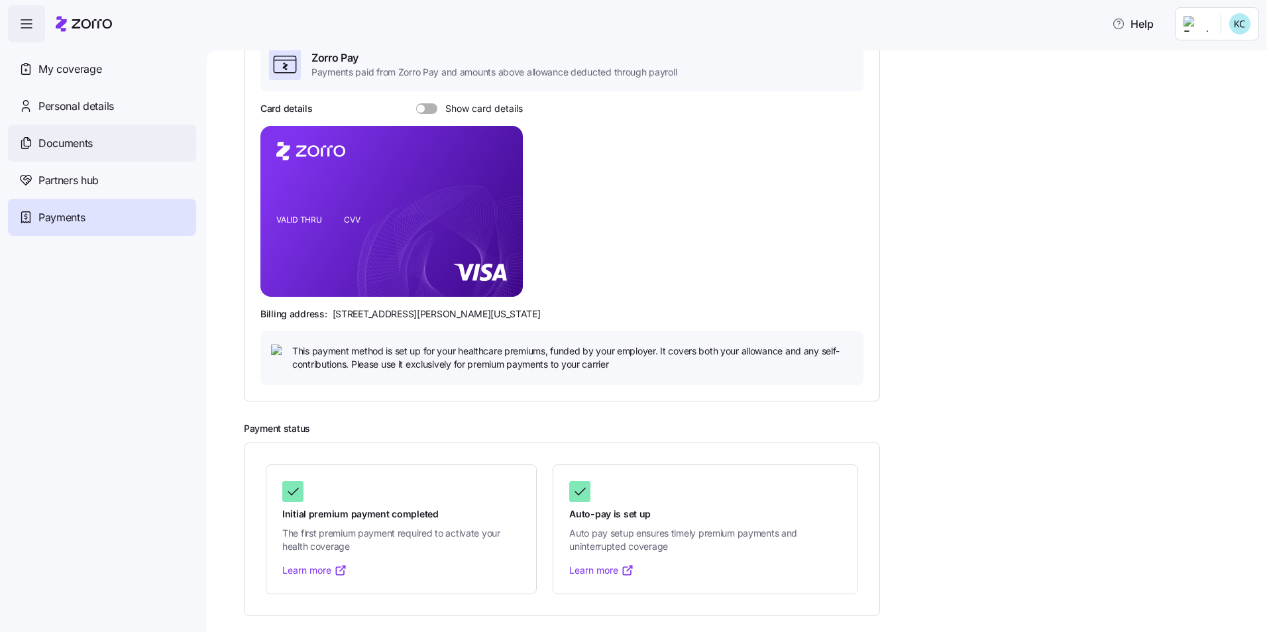 The width and height of the screenshot is (1267, 632). I want to click on tspan: CVV, so click(352, 219).